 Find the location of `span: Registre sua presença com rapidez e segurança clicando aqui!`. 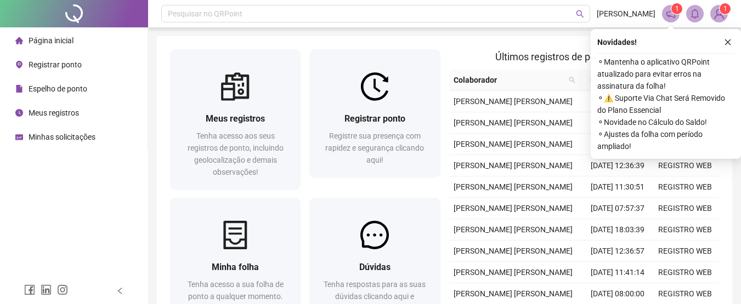

span: Registre sua presença com rapidez e segurança clicando aqui! is located at coordinates (375, 148).